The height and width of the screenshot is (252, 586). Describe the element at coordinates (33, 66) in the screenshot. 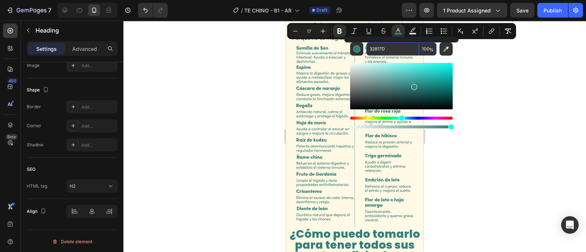

I see `div: Image` at that location.